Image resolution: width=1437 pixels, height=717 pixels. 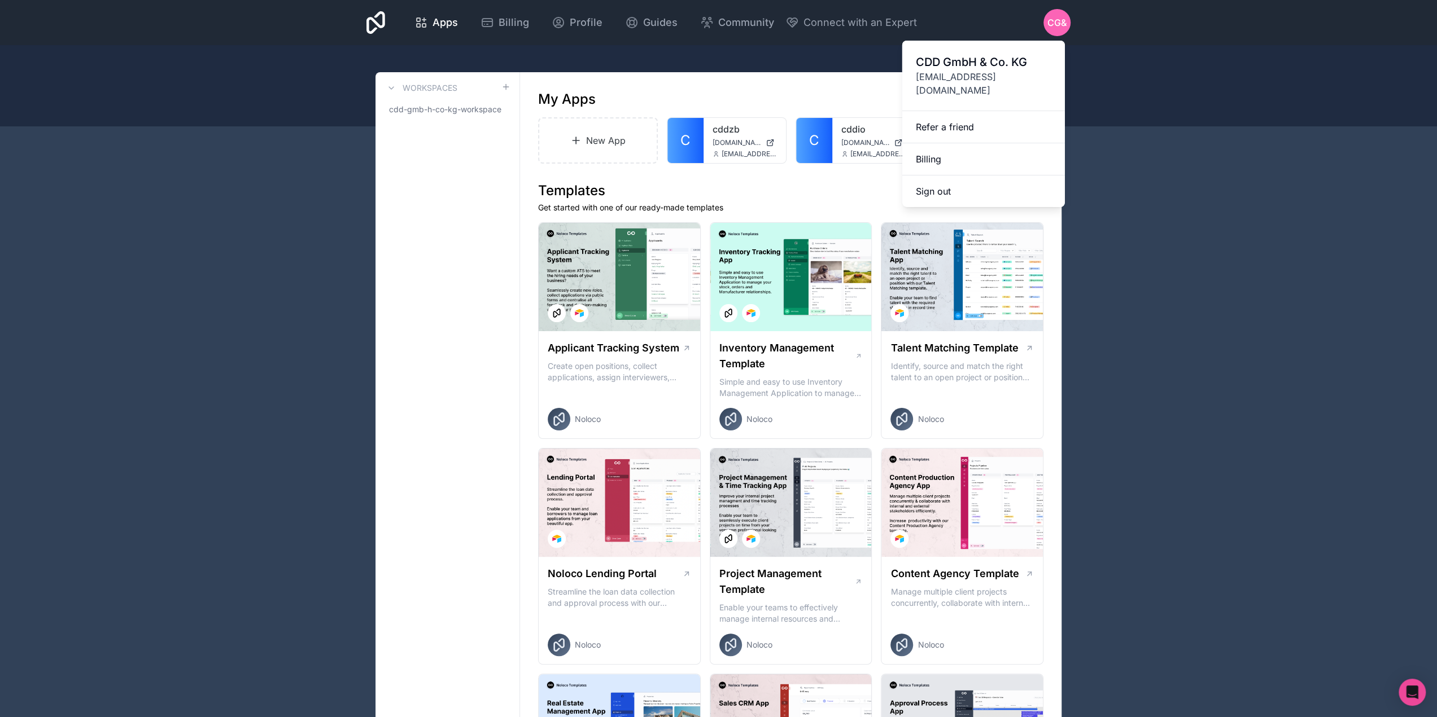 I want to click on h1: Noloco Lending Portal, so click(x=602, y=574).